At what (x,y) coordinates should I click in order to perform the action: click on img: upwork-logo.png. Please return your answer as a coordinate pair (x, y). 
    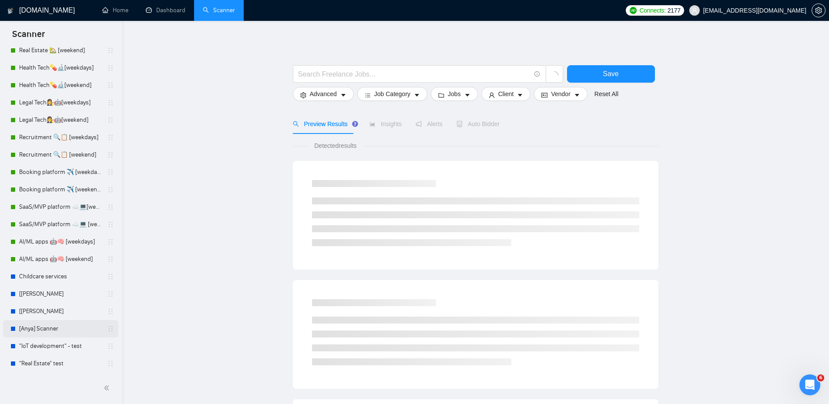
    Looking at the image, I should click on (633, 10).